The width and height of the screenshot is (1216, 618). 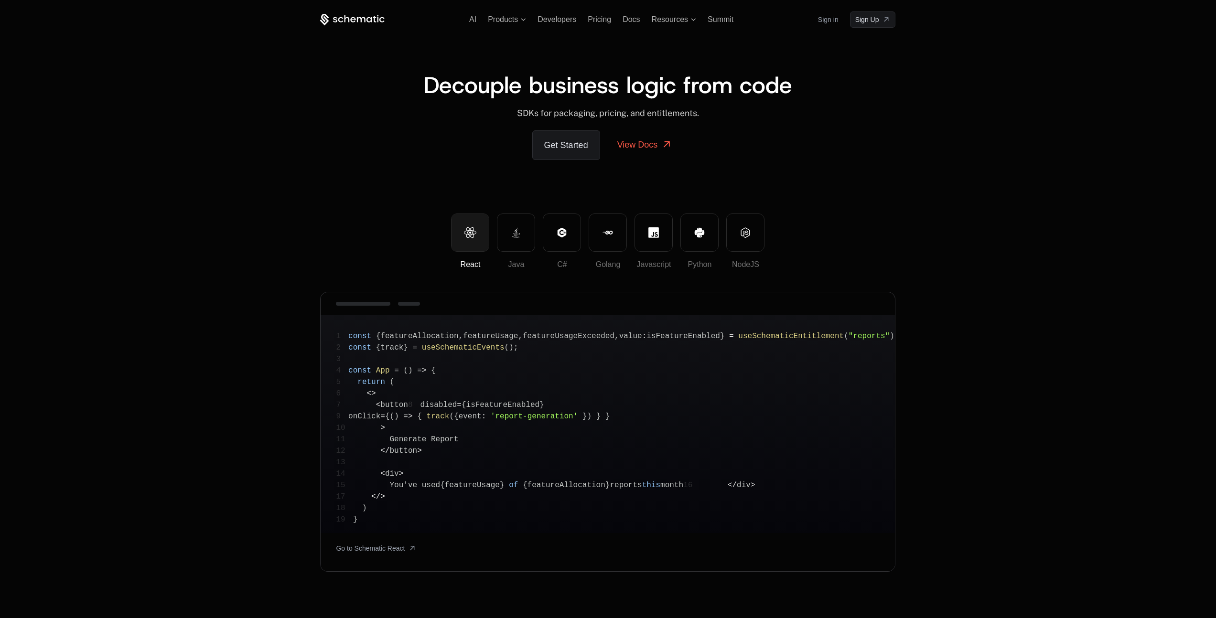 What do you see at coordinates (397, 485) in the screenshot?
I see `span: You` at bounding box center [397, 485].